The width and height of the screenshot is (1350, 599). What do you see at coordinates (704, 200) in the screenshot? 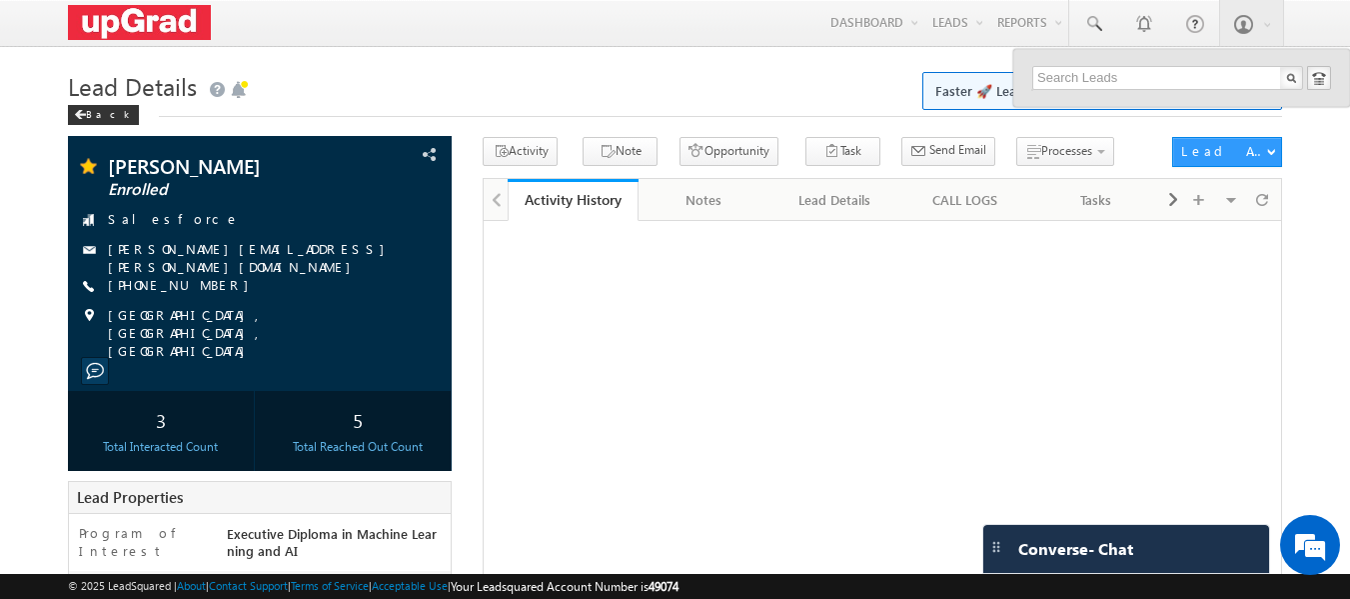
I see `a: Notes` at bounding box center [704, 200].